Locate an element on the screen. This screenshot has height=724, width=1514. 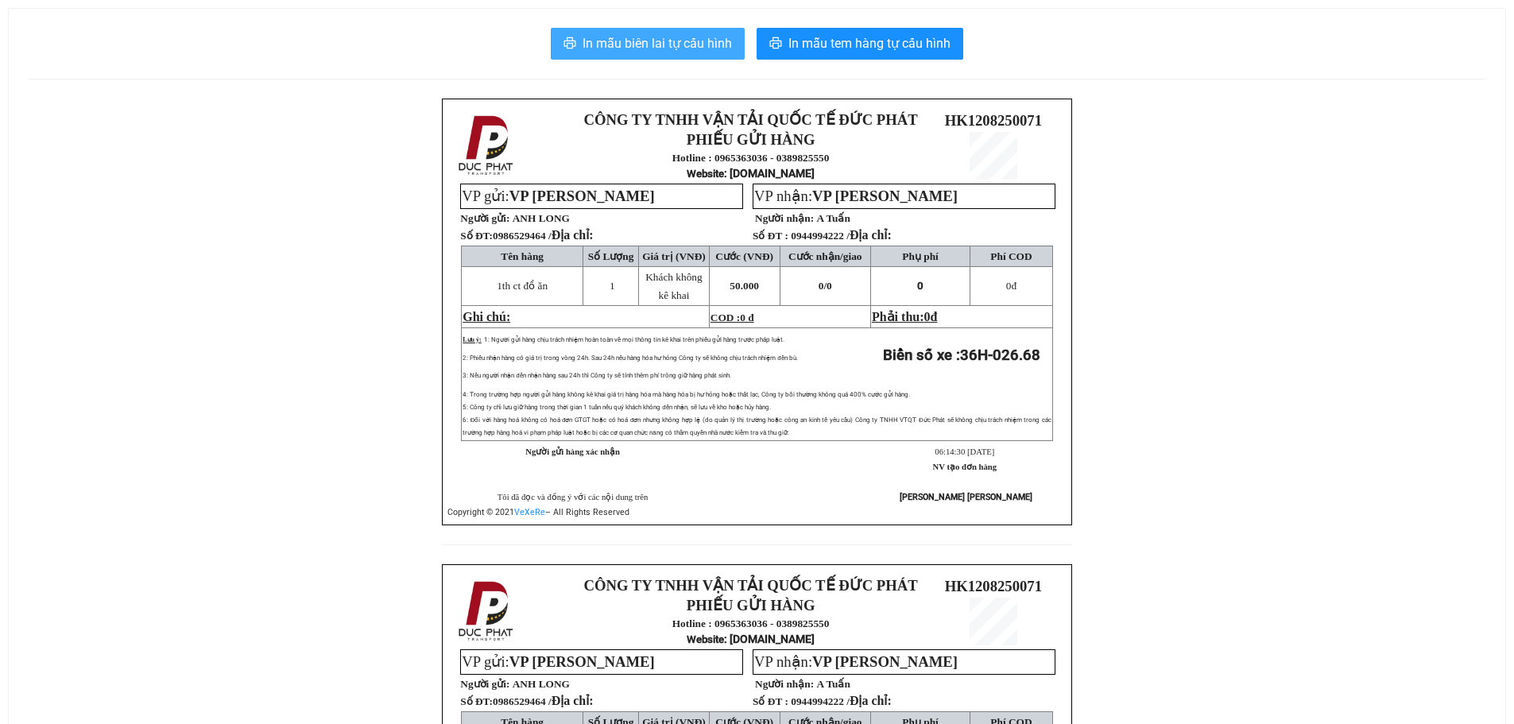
span: Số Lượng is located at coordinates (611, 256).